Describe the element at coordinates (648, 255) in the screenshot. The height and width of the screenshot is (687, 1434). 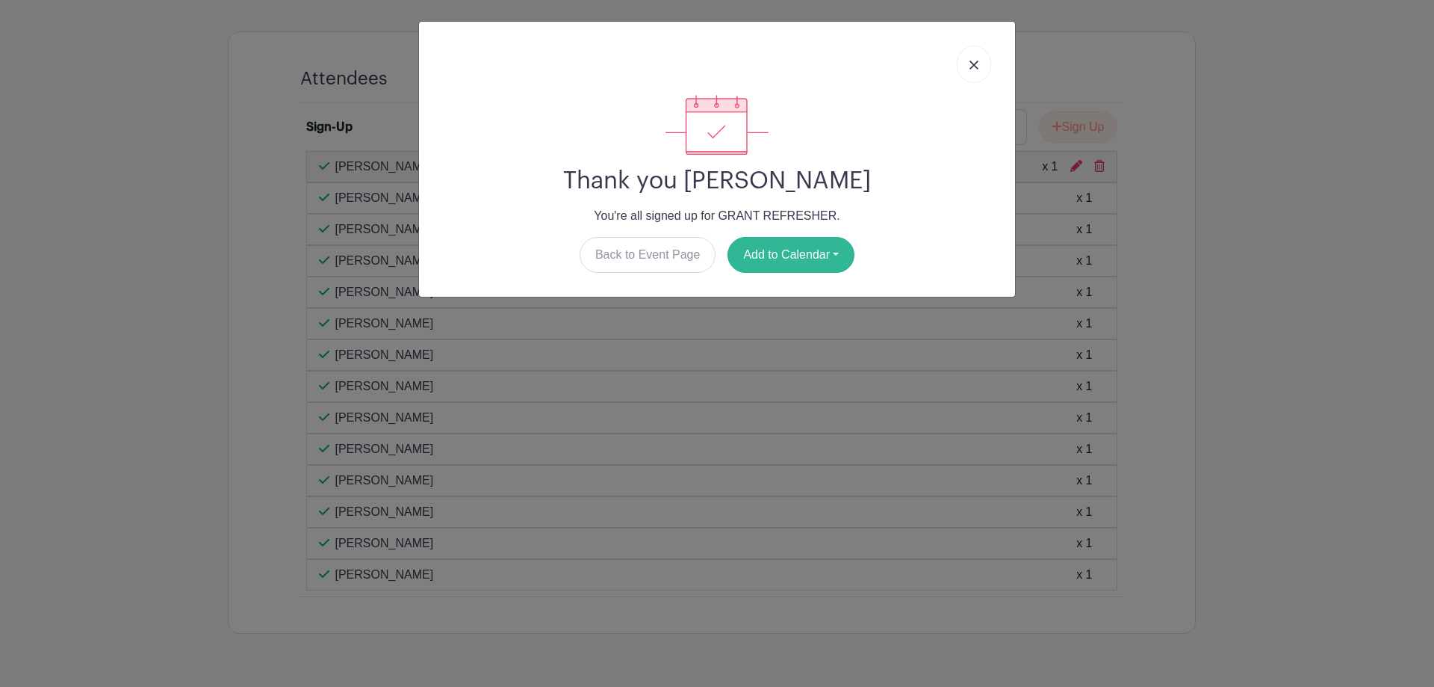
I see `a: Back to Event Page` at that location.